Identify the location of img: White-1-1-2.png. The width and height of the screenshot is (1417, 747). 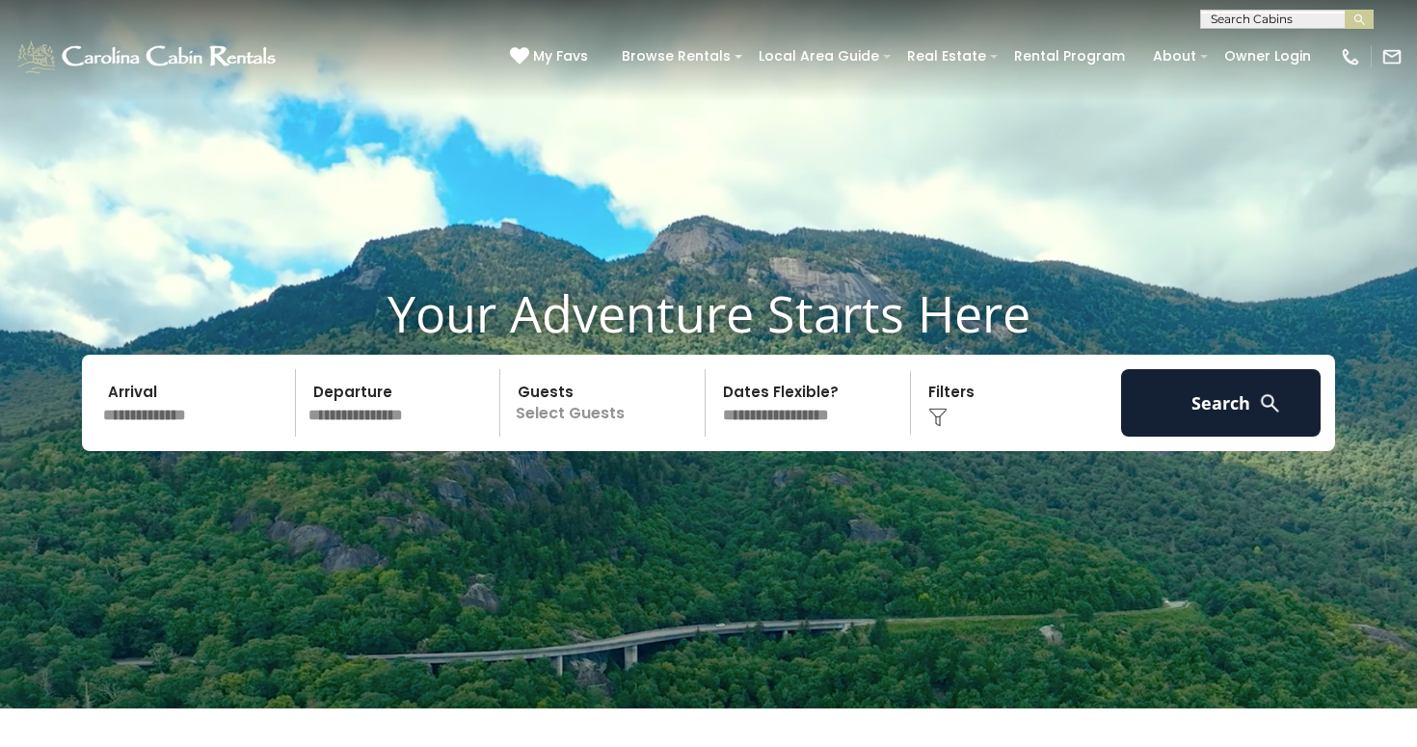
(148, 57).